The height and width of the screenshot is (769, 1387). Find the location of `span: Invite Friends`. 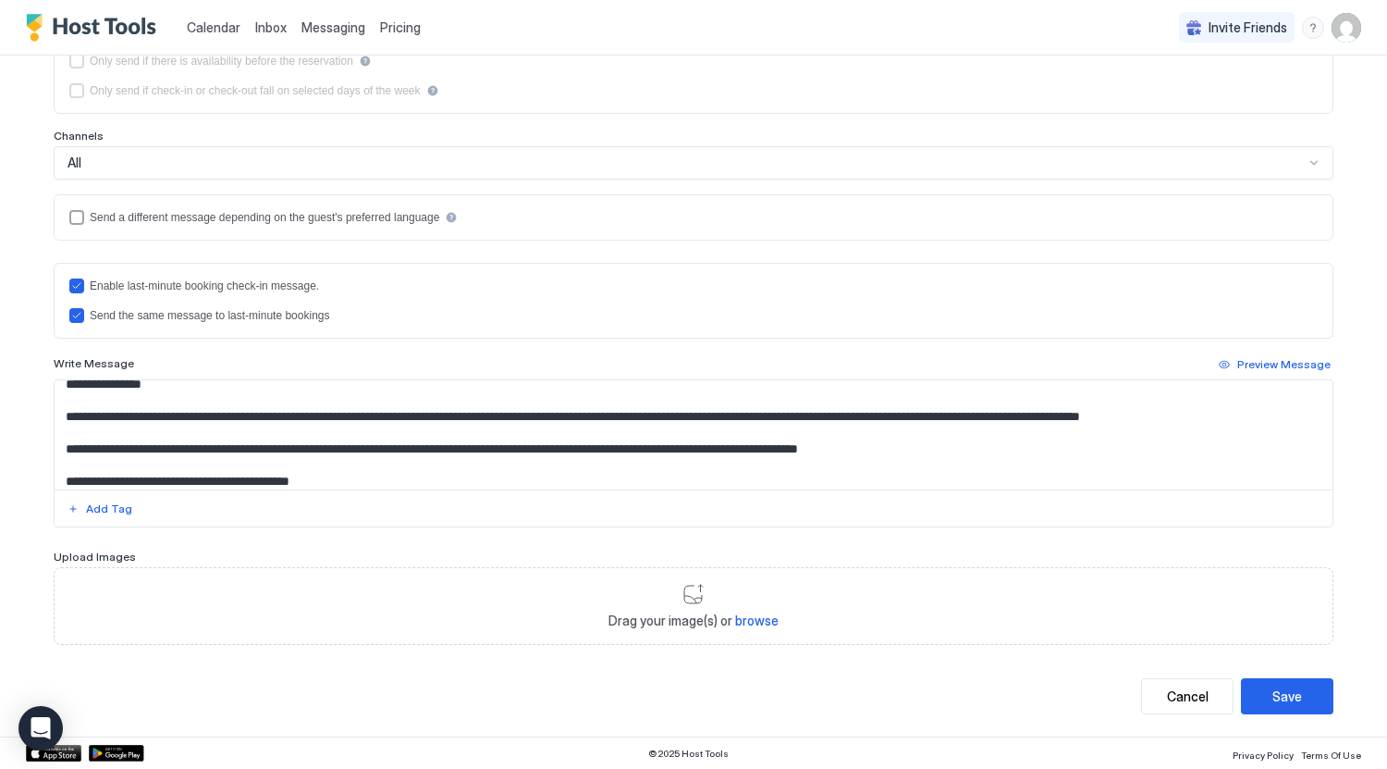

span: Invite Friends is located at coordinates (1248, 28).